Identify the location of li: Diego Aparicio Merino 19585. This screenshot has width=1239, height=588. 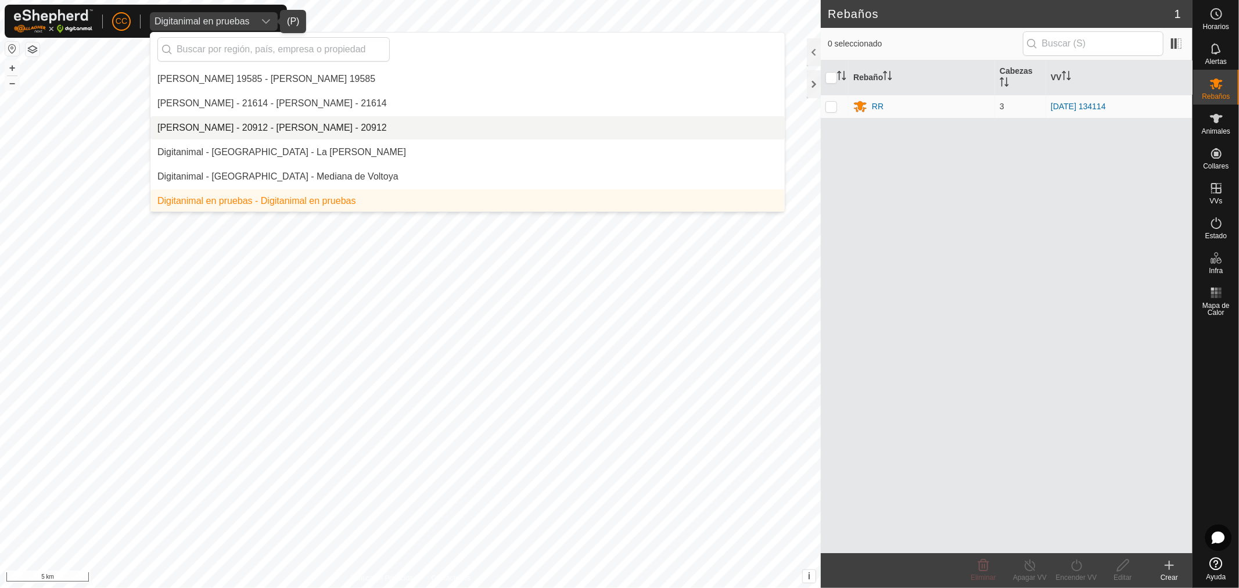
(468, 79).